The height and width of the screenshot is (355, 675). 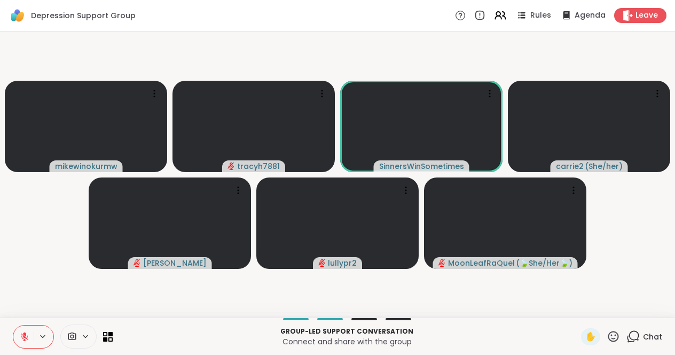 I want to click on span: SinnersWinSometimes, so click(x=421, y=166).